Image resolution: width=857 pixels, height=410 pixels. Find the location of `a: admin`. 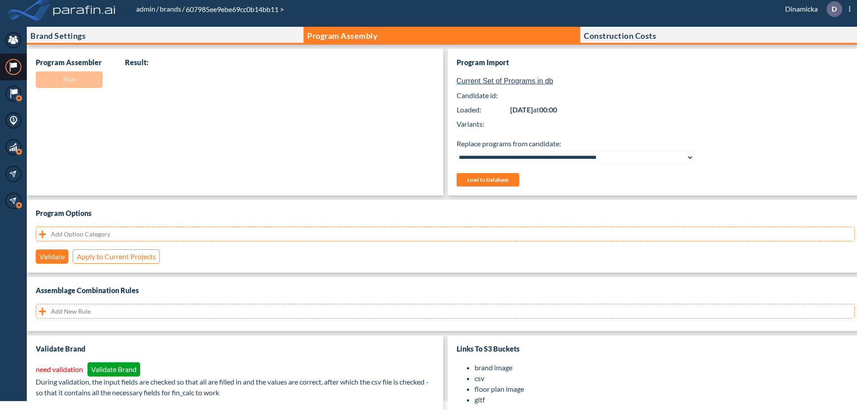

a: admin is located at coordinates (146, 8).